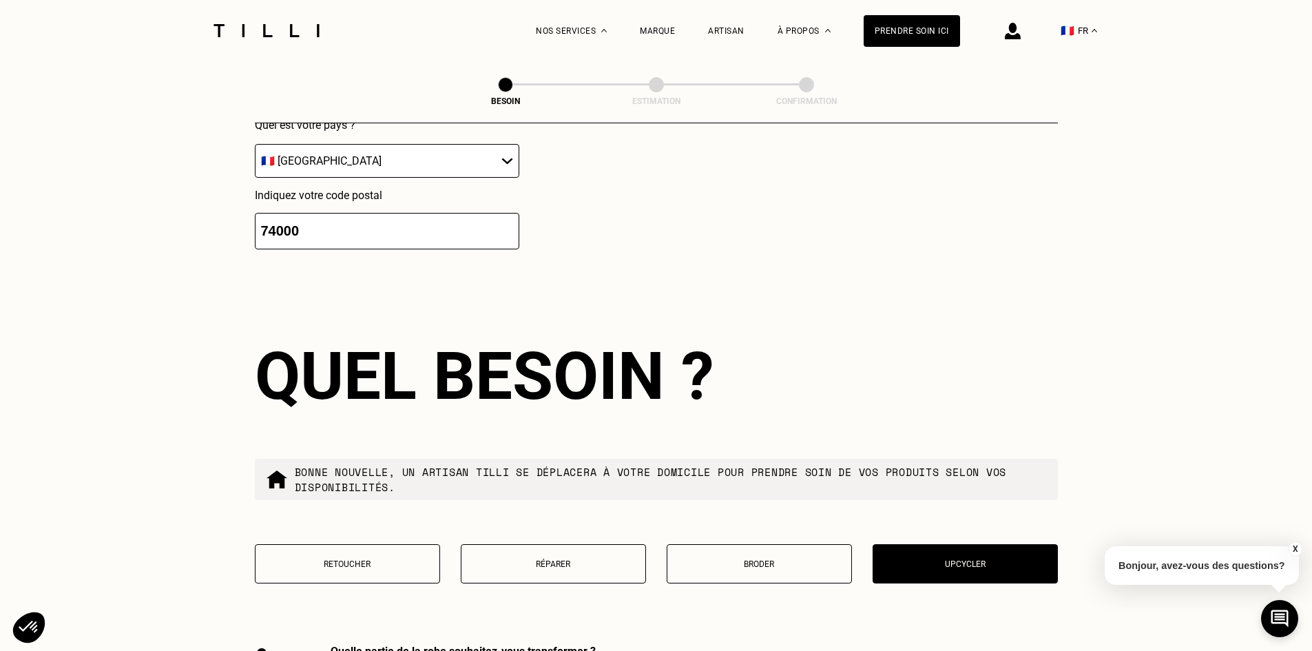 Image resolution: width=1312 pixels, height=651 pixels. What do you see at coordinates (553, 563) in the screenshot?
I see `button: Réparer` at bounding box center [553, 563].